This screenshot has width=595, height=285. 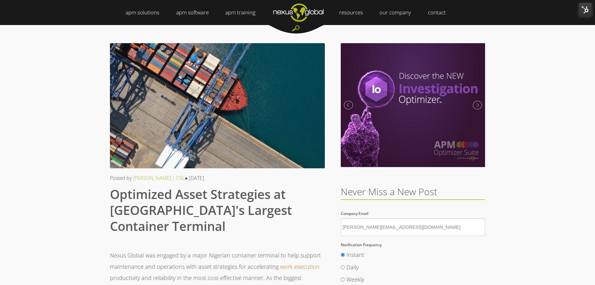 What do you see at coordinates (413, 227) in the screenshot?
I see `input: Company Email` at bounding box center [413, 227].